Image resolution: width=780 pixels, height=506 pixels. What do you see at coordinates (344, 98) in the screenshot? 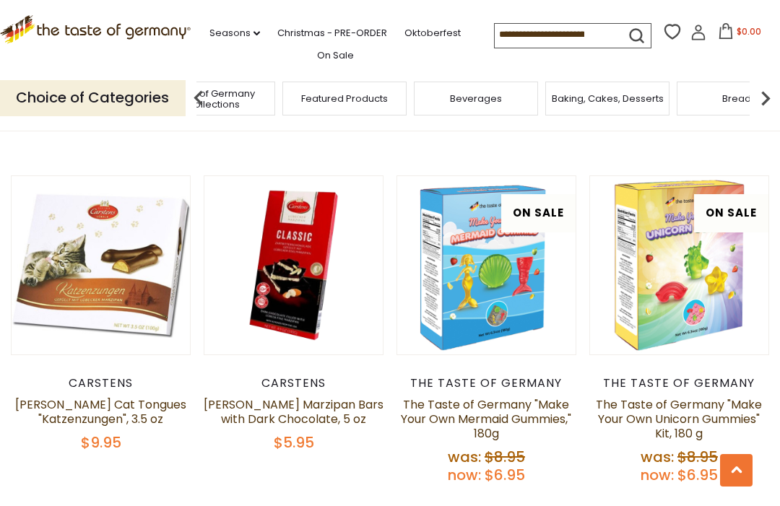
I see `a: Featured Products` at bounding box center [344, 98].